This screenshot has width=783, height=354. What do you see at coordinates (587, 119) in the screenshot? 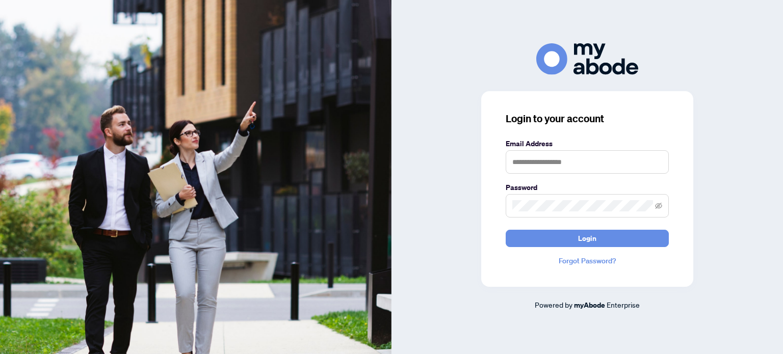
I see `h3: Login to your account` at bounding box center [587, 119].